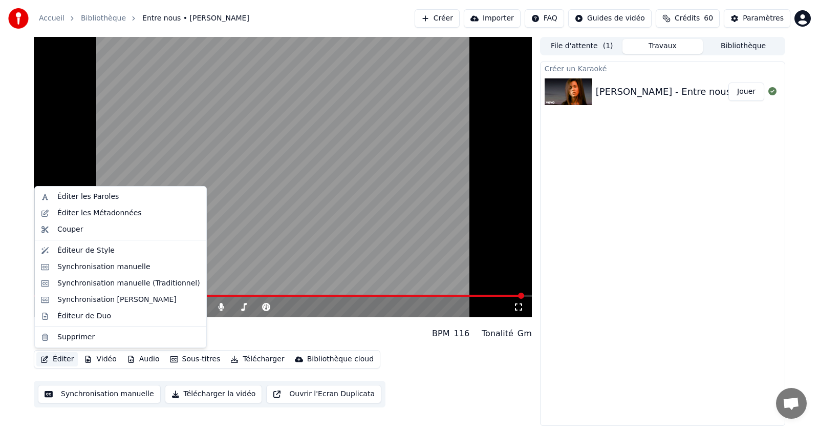 Image resolution: width=819 pixels, height=429 pixels. What do you see at coordinates (57, 359) in the screenshot?
I see `button: Éditer` at bounding box center [57, 359].